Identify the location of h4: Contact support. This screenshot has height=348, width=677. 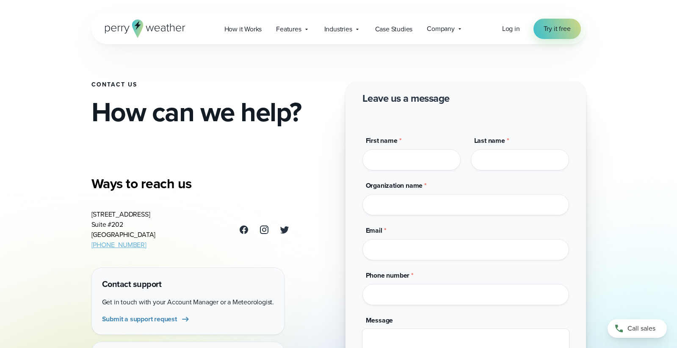
(188, 284).